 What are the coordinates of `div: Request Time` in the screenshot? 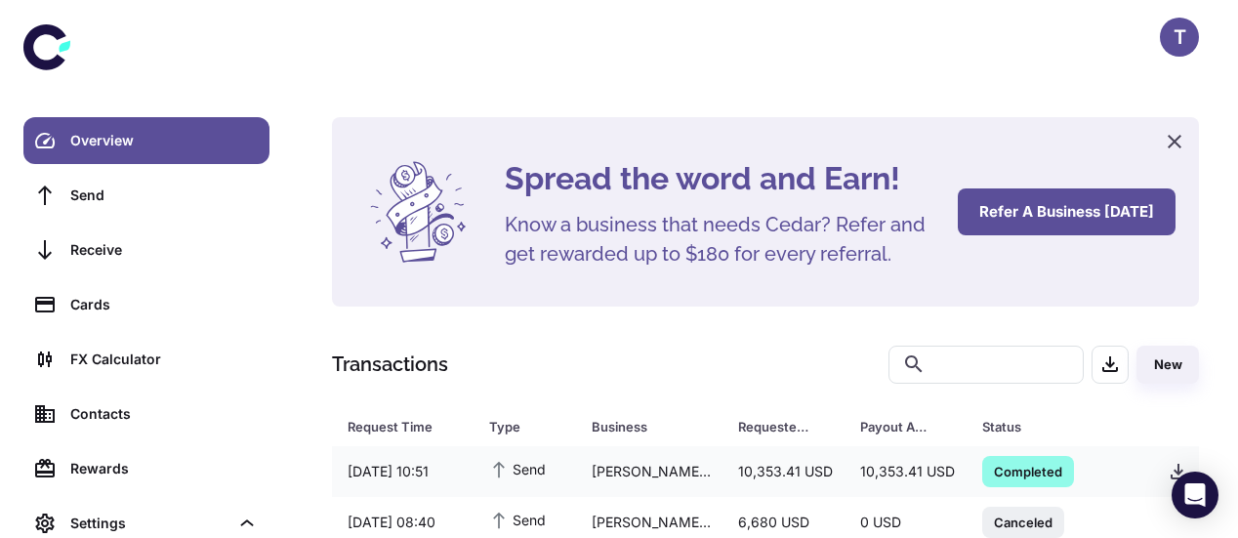 It's located at (394, 427).